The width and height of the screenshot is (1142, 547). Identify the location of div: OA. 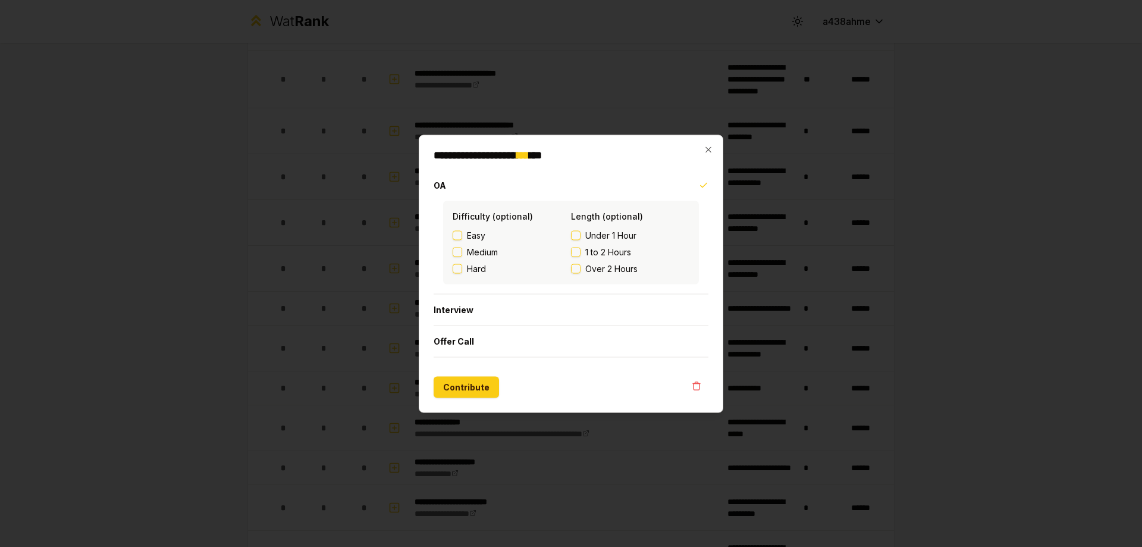
(571, 247).